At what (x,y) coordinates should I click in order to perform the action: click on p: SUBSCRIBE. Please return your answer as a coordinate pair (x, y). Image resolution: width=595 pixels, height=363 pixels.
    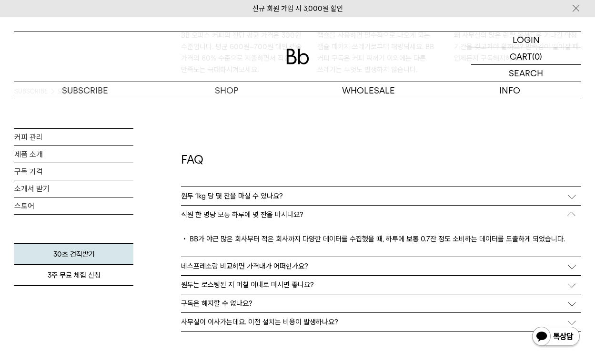
    Looking at the image, I should click on (85, 90).